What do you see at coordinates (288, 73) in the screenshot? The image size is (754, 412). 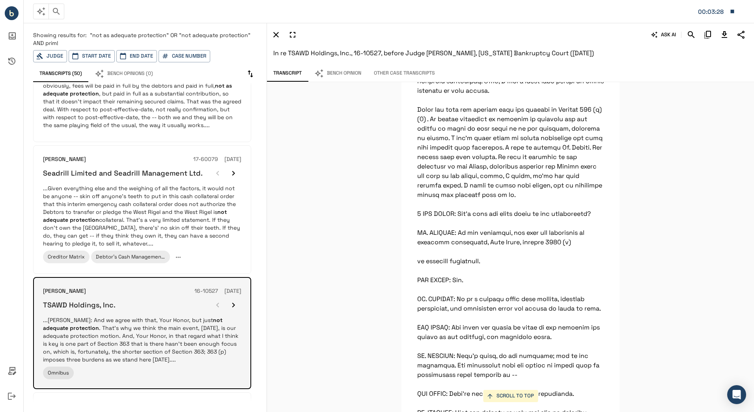 I see `button: Transcript` at bounding box center [288, 73].